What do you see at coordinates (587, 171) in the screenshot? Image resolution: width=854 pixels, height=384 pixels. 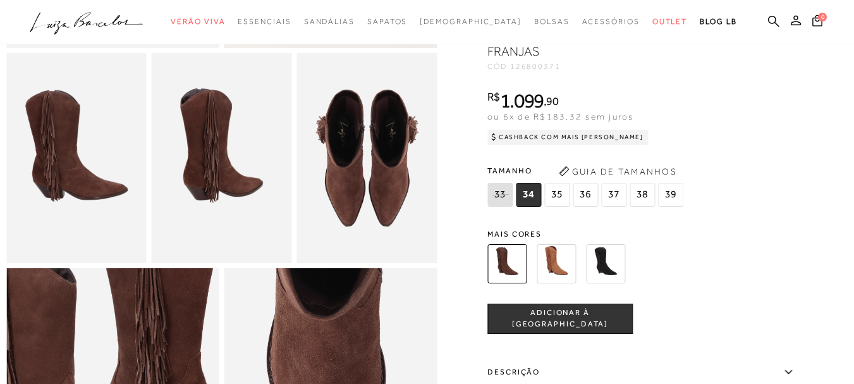 I see `span: Tamanho` at bounding box center [587, 171].